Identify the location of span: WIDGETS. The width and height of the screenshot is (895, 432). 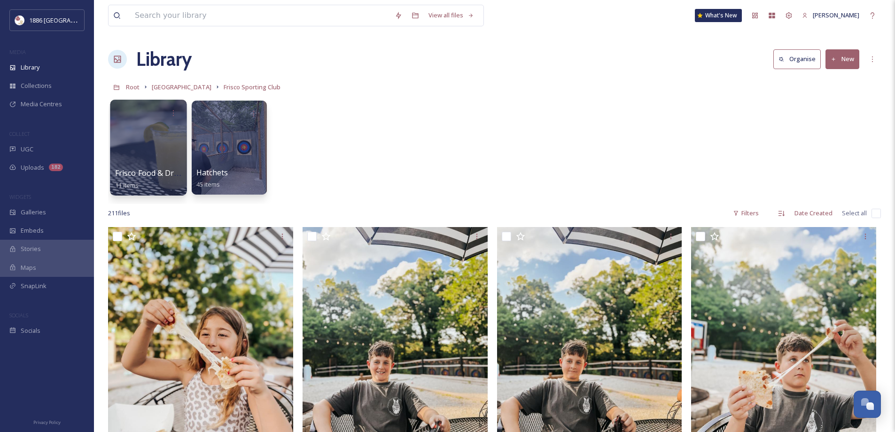
(20, 196).